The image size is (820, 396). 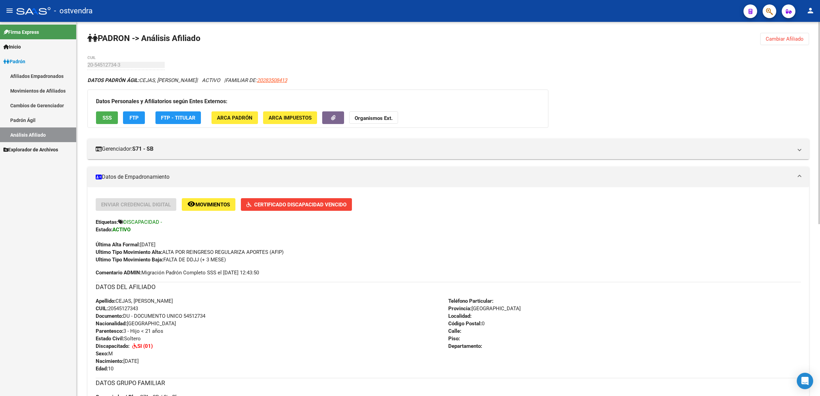 What do you see at coordinates (117, 308) in the screenshot?
I see `span: 20545127343` at bounding box center [117, 308].